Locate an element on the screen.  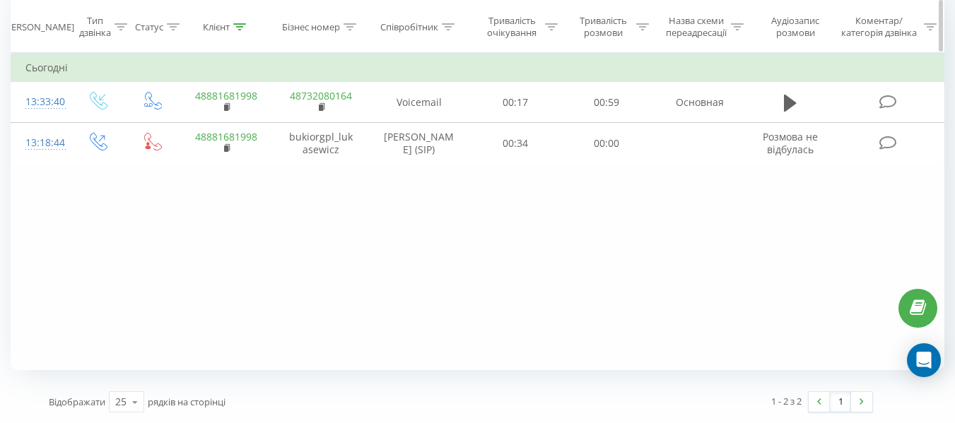
td: Сьогодні is located at coordinates (478, 68).